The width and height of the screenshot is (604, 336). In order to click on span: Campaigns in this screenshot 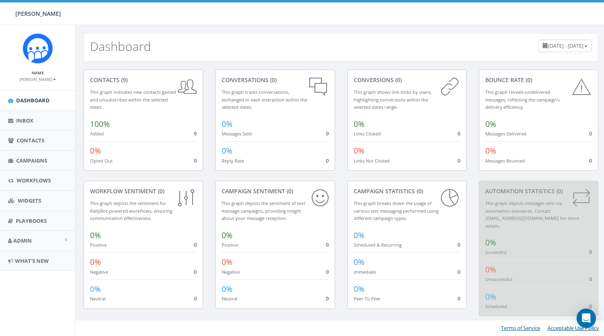, I will do `click(31, 160)`.